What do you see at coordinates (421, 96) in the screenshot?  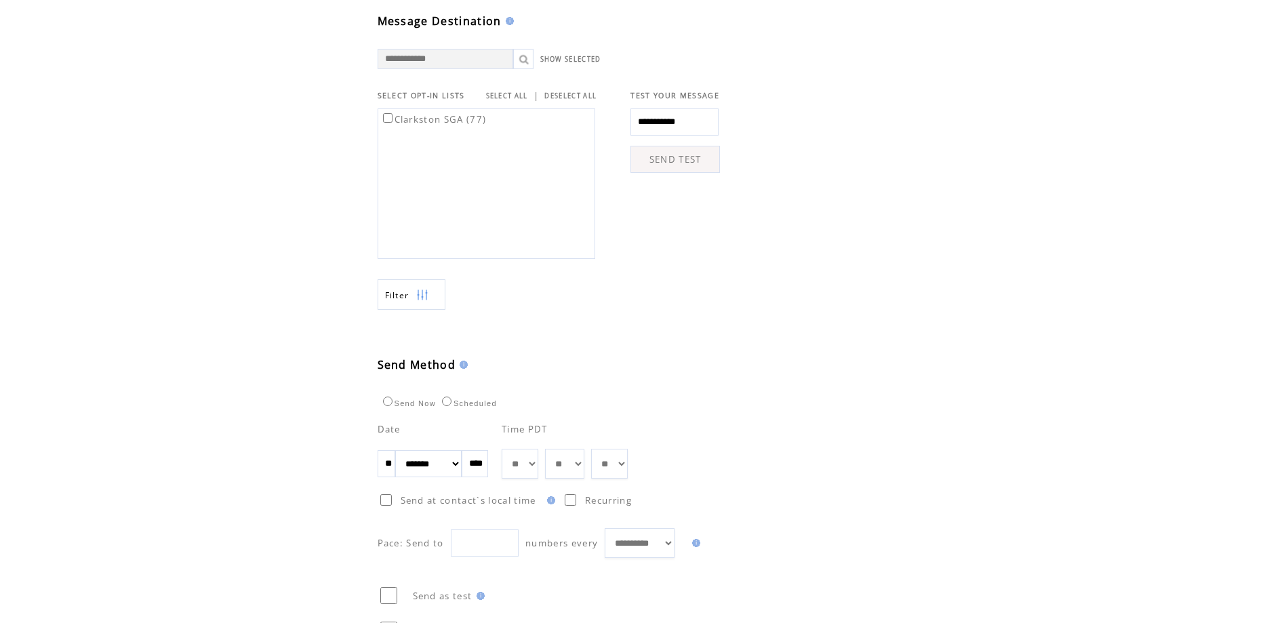 I see `span: SELECT OPT-IN LISTS` at bounding box center [421, 96].